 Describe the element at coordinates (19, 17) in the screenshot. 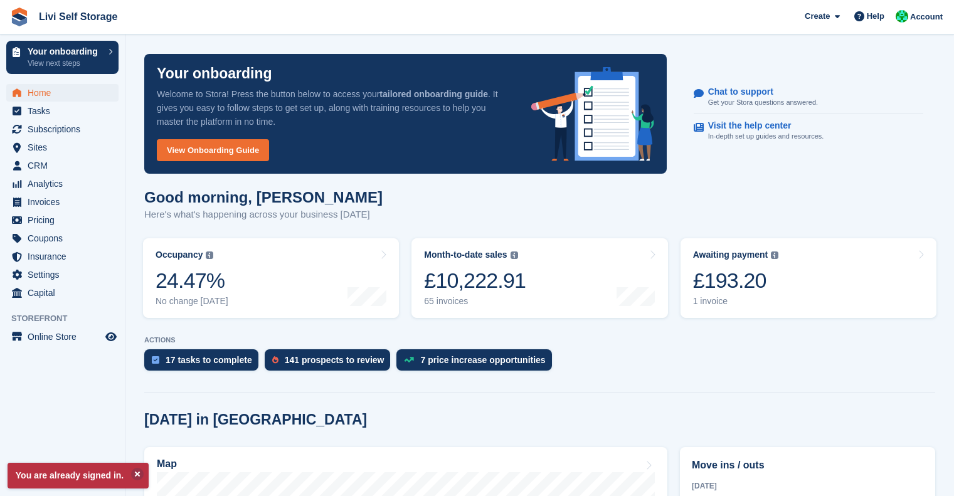

I see `img: stora-icon-8386f47178a22dfd0bd8f6a31ec36ba5ce8667c1dd55bd0f319d3a0aa187defe.svg` at that location.